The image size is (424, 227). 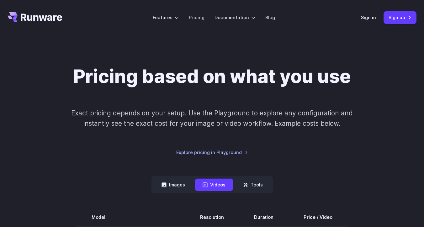 What do you see at coordinates (235, 17) in the screenshot?
I see `label: Documentation` at bounding box center [235, 17].